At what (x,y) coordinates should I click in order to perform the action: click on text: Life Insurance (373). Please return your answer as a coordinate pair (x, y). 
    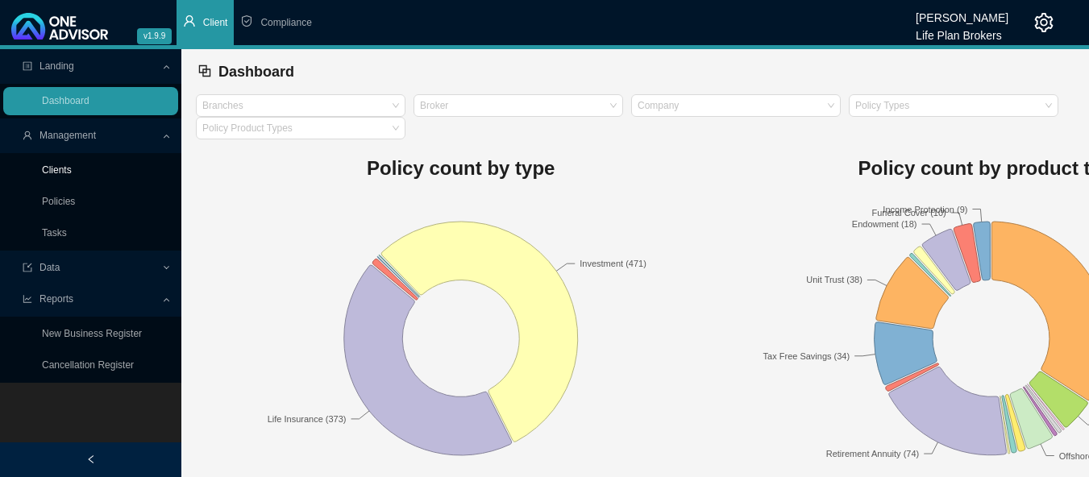
    Looking at the image, I should click on (307, 419).